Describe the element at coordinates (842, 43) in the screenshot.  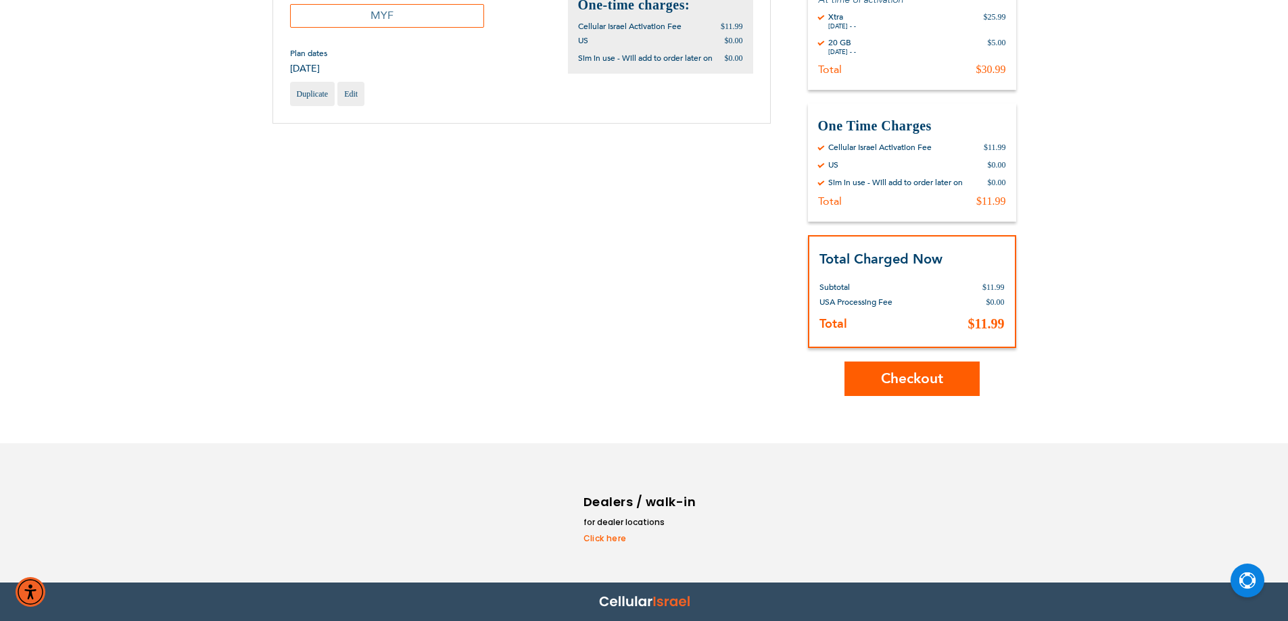
I see `div: 20 GB` at that location.